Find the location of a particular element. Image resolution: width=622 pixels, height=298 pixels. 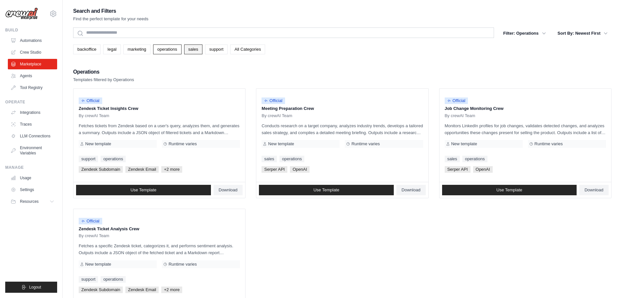

p: Find the perfect template for your needs is located at coordinates (111, 19).